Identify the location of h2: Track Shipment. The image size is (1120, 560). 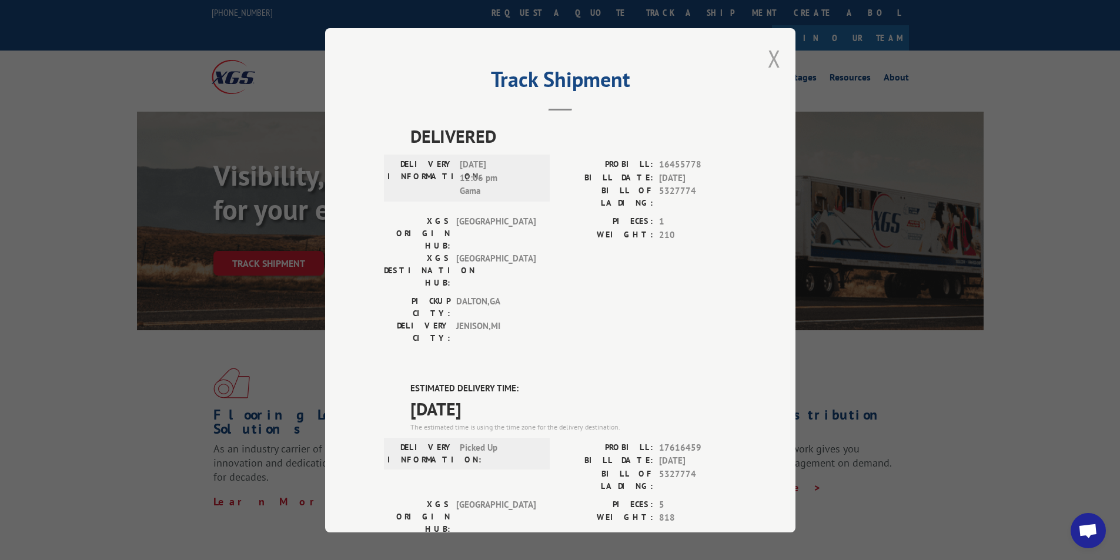
(560, 82).